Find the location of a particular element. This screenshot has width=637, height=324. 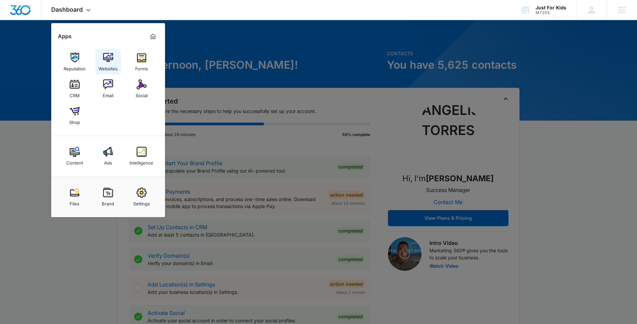

a: Settings is located at coordinates (142, 197).